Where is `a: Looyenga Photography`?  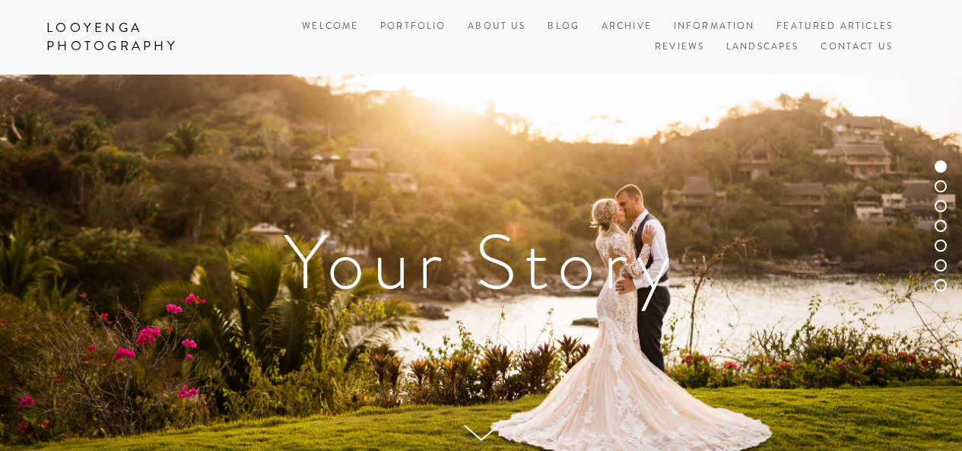 a: Looyenga Photography is located at coordinates (134, 37).